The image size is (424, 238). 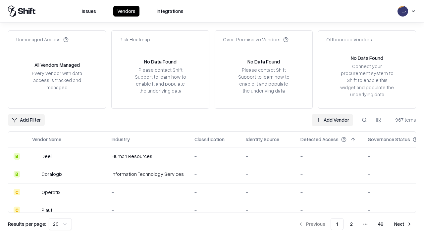 I want to click on div: Plauti, so click(x=47, y=210).